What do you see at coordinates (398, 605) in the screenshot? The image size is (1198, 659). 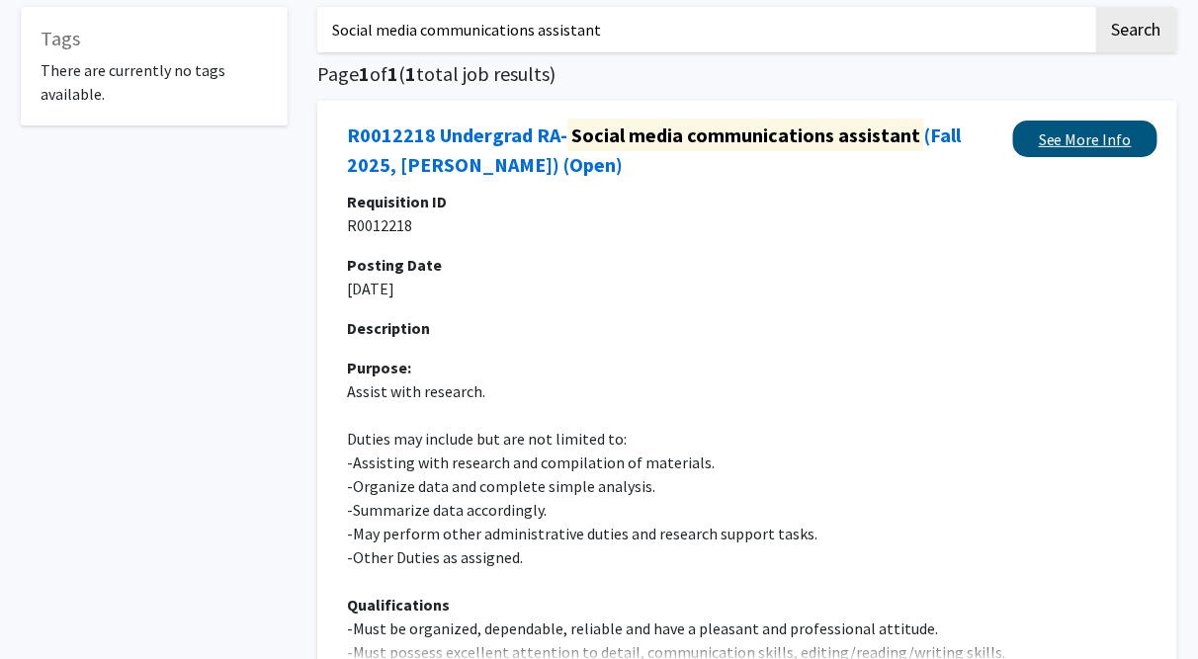 I see `b: Qualifications` at bounding box center [398, 605].